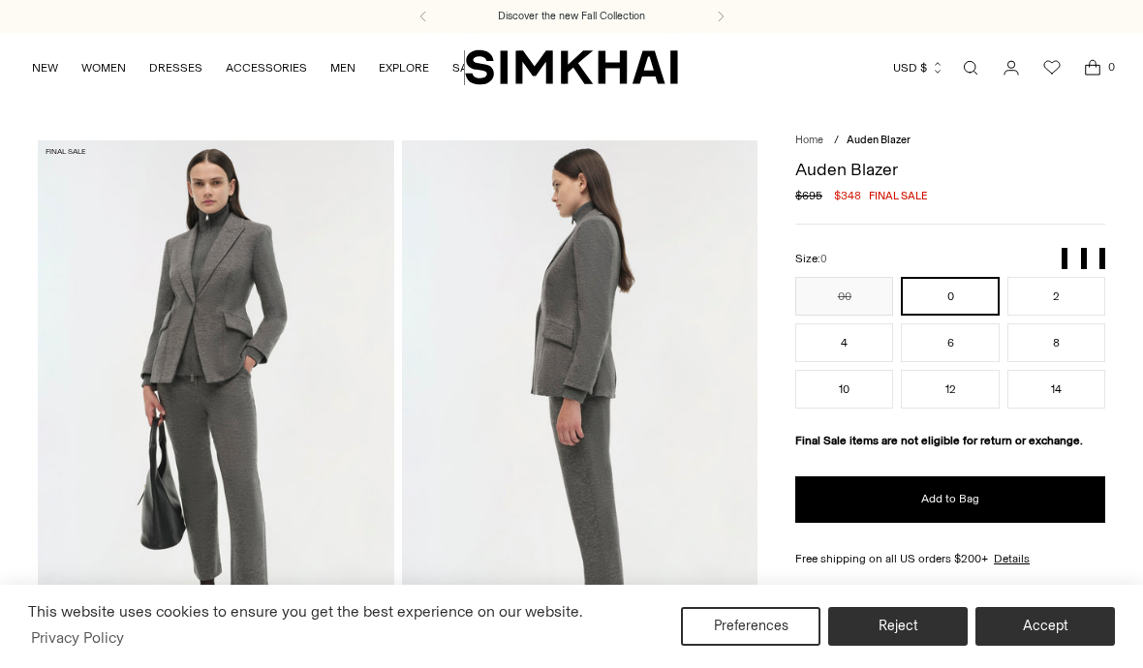 The width and height of the screenshot is (1143, 668). I want to click on strong: Final Sale items are not eligible for return or exchange., so click(938, 441).